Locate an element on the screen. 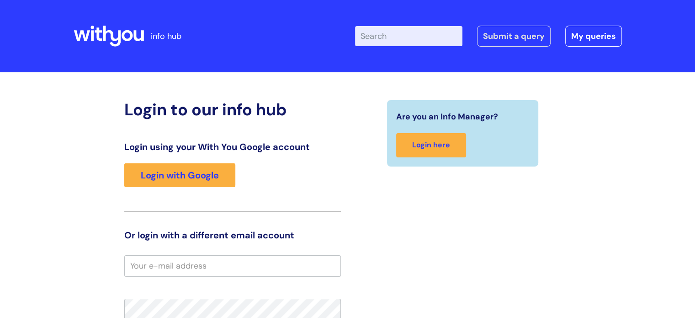 Image resolution: width=695 pixels, height=318 pixels. input: Your e-mail address is located at coordinates (233, 266).